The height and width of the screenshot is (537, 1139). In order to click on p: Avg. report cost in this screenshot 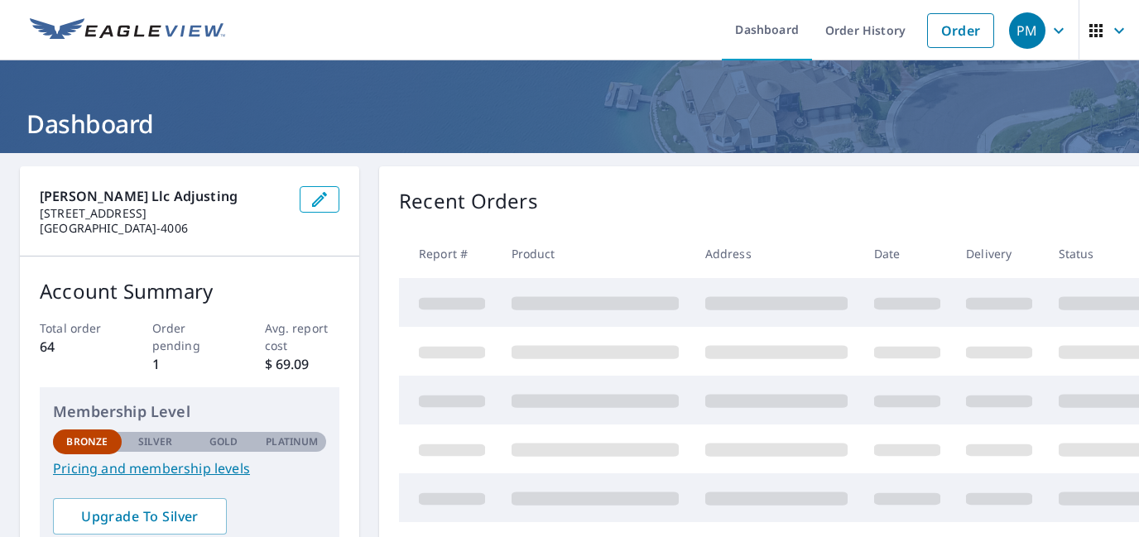, I will do `click(302, 337)`.